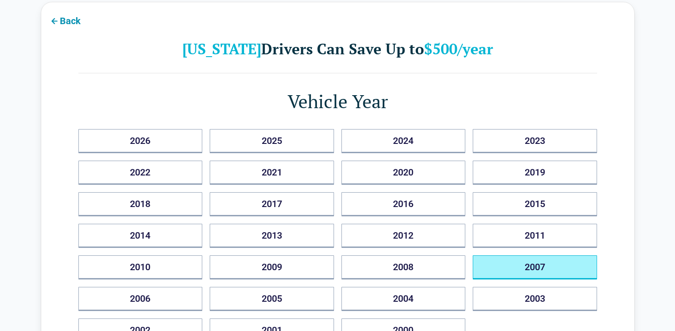 Image resolution: width=675 pixels, height=331 pixels. I want to click on button: 2015, so click(535, 204).